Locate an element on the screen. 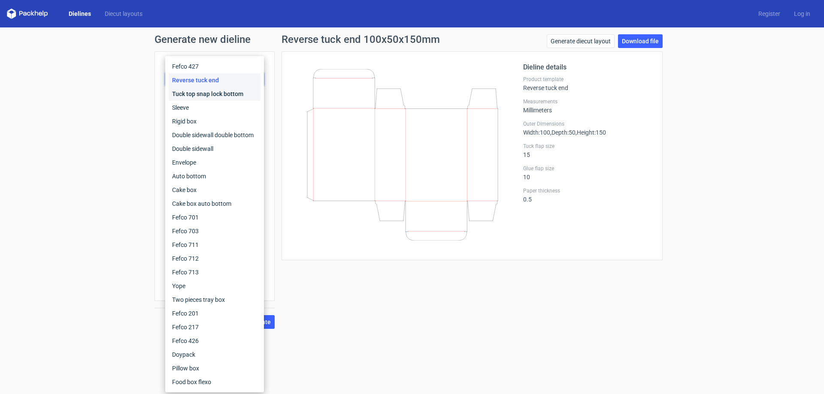 The image size is (824, 394). label: Tuck flap size is located at coordinates (587, 146).